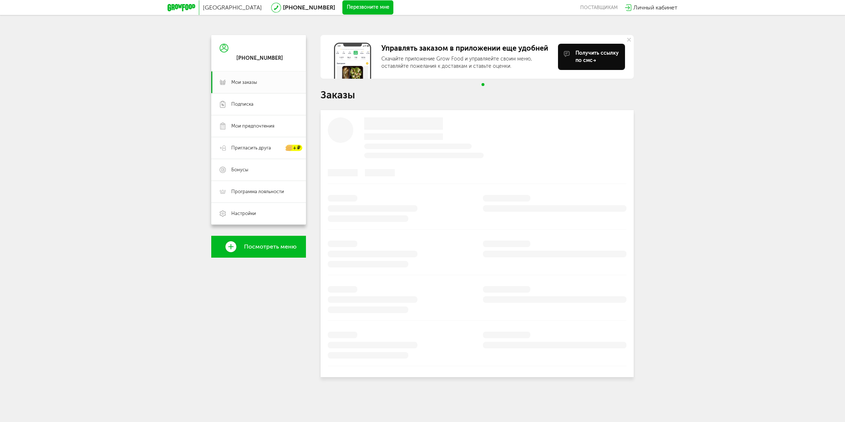 Image resolution: width=845 pixels, height=422 pixels. What do you see at coordinates (240, 170) in the screenshot?
I see `span: Бонусы` at bounding box center [240, 170].